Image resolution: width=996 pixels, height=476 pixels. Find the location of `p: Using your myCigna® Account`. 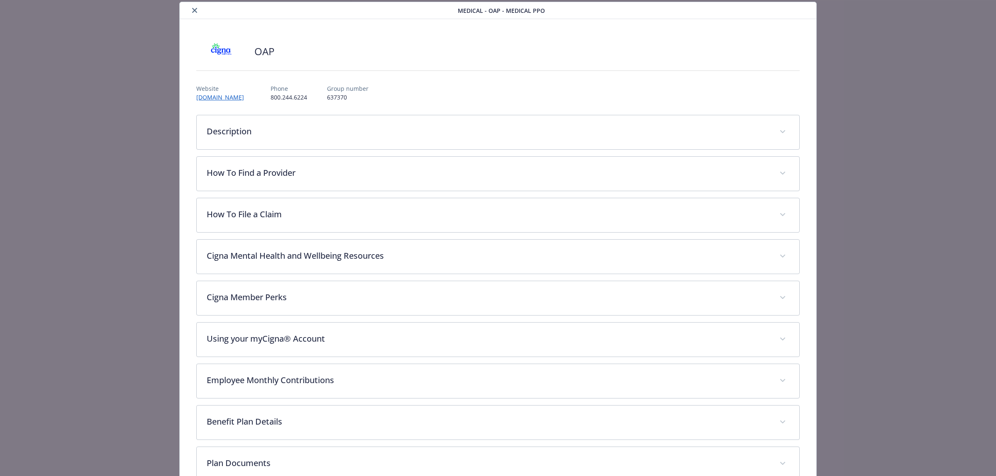

p: Using your myCigna® Account is located at coordinates (488, 339).